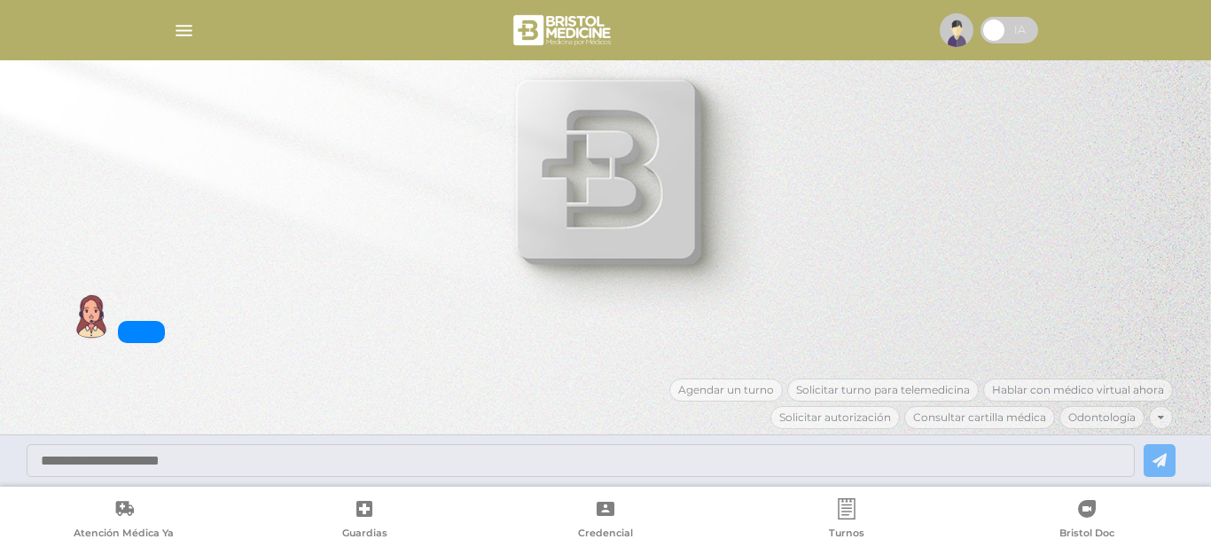 Image resolution: width=1211 pixels, height=547 pixels. What do you see at coordinates (1087, 521) in the screenshot?
I see `a: Bristol Doc` at bounding box center [1087, 521].